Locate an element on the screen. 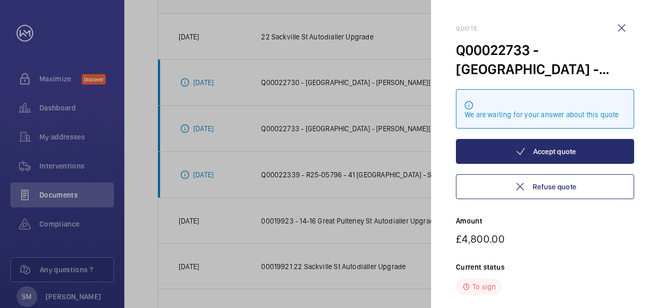  button: Accept quote is located at coordinates (545, 151).